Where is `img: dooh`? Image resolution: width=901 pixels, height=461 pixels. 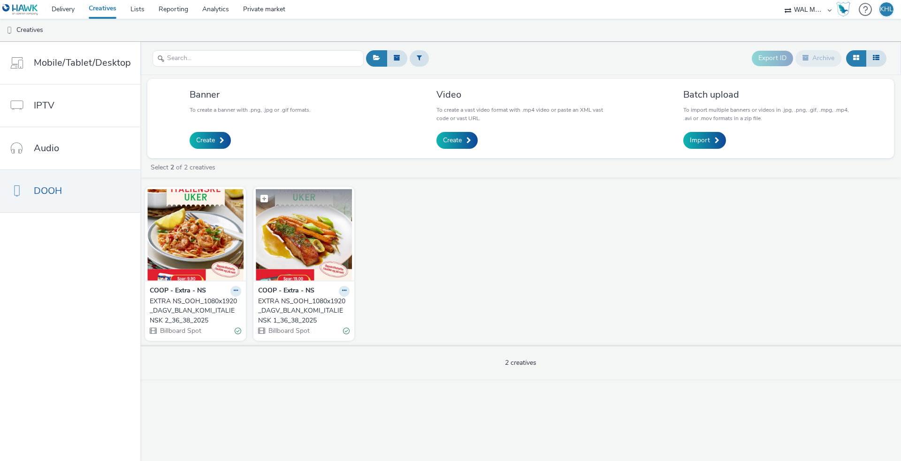 img: dooh is located at coordinates (9, 30).